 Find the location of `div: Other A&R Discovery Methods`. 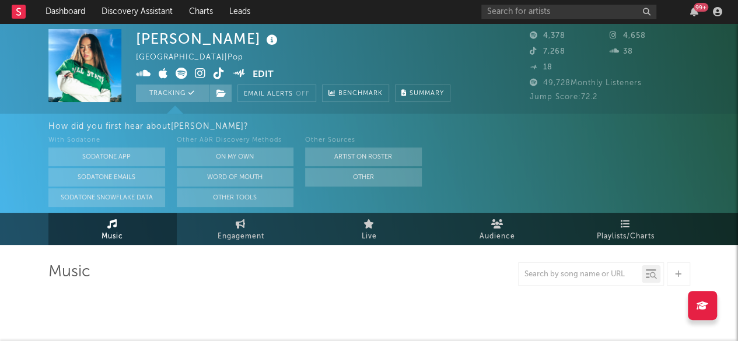

div: Other A&R Discovery Methods is located at coordinates (235, 141).